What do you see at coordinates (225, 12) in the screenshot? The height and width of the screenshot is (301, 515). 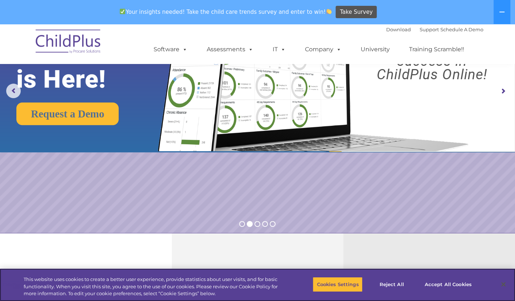 I see `span: Your insights needed! Take the child care trends survey and enter to win!` at bounding box center [225, 12].